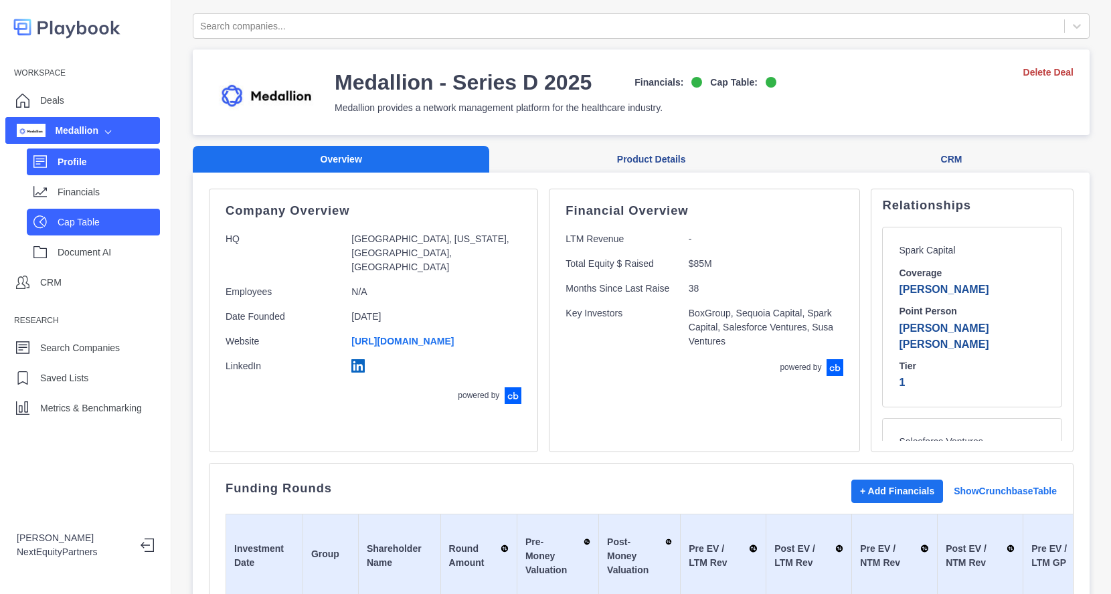 The width and height of the screenshot is (1111, 594). What do you see at coordinates (951, 159) in the screenshot?
I see `button: CRM` at bounding box center [951, 159].